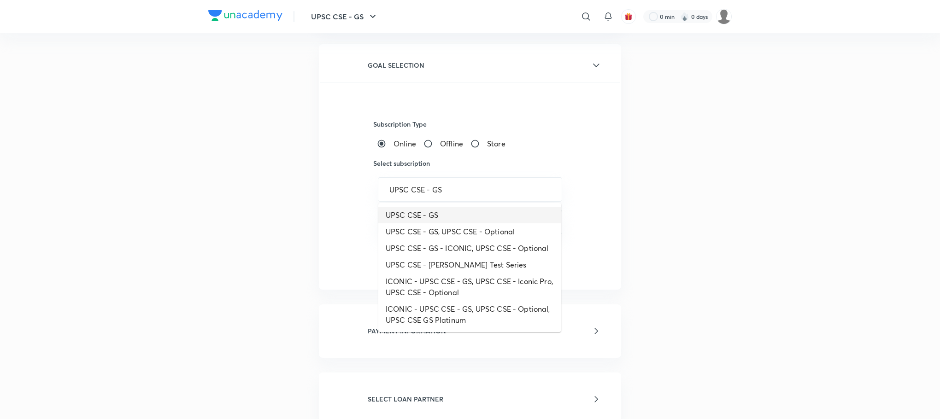 The width and height of the screenshot is (940, 419). Describe the element at coordinates (558, 189) in the screenshot. I see `button: Close` at that location.